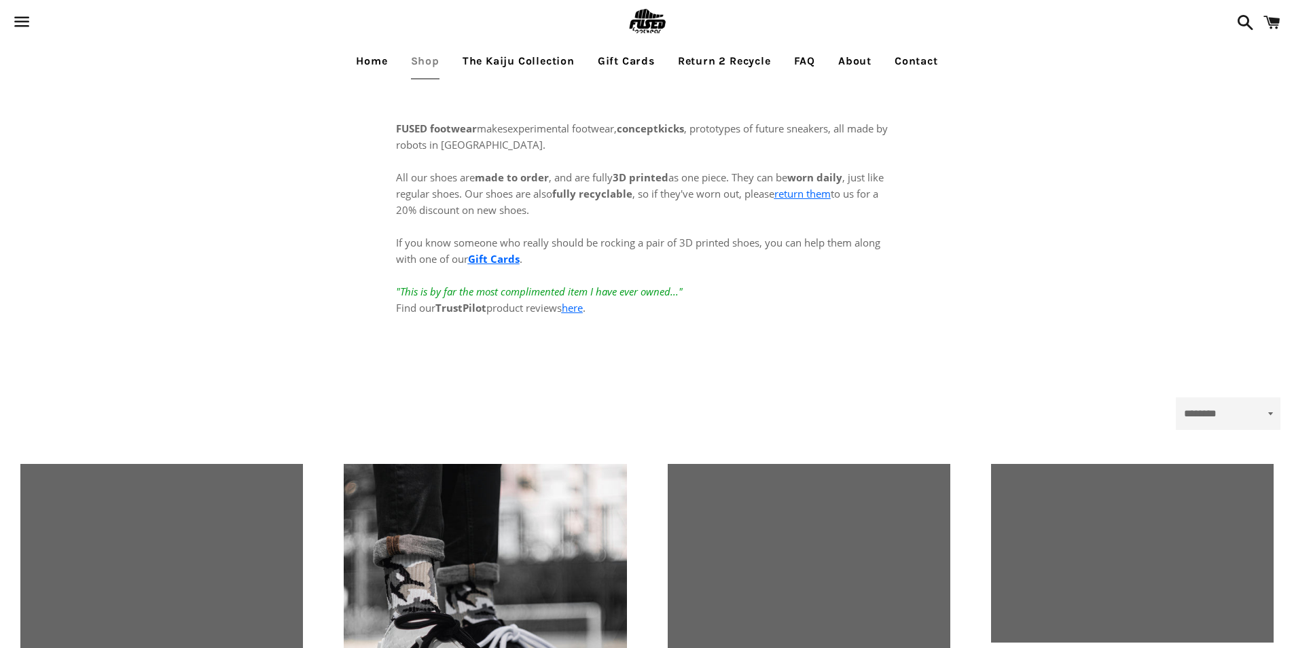  Describe the element at coordinates (647, 234) in the screenshot. I see `p: All our shoes are , and are fully as one piece. They can be , just like regular shoes. Our shoes ...` at that location.